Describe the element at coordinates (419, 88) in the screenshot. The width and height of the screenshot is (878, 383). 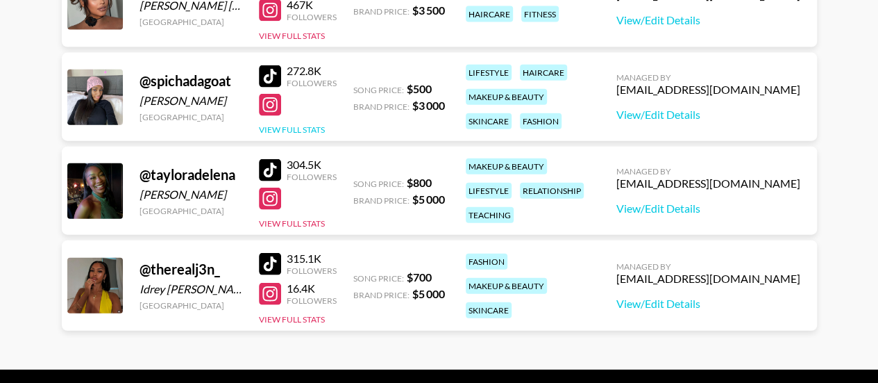
I see `strong: $ 500` at that location.